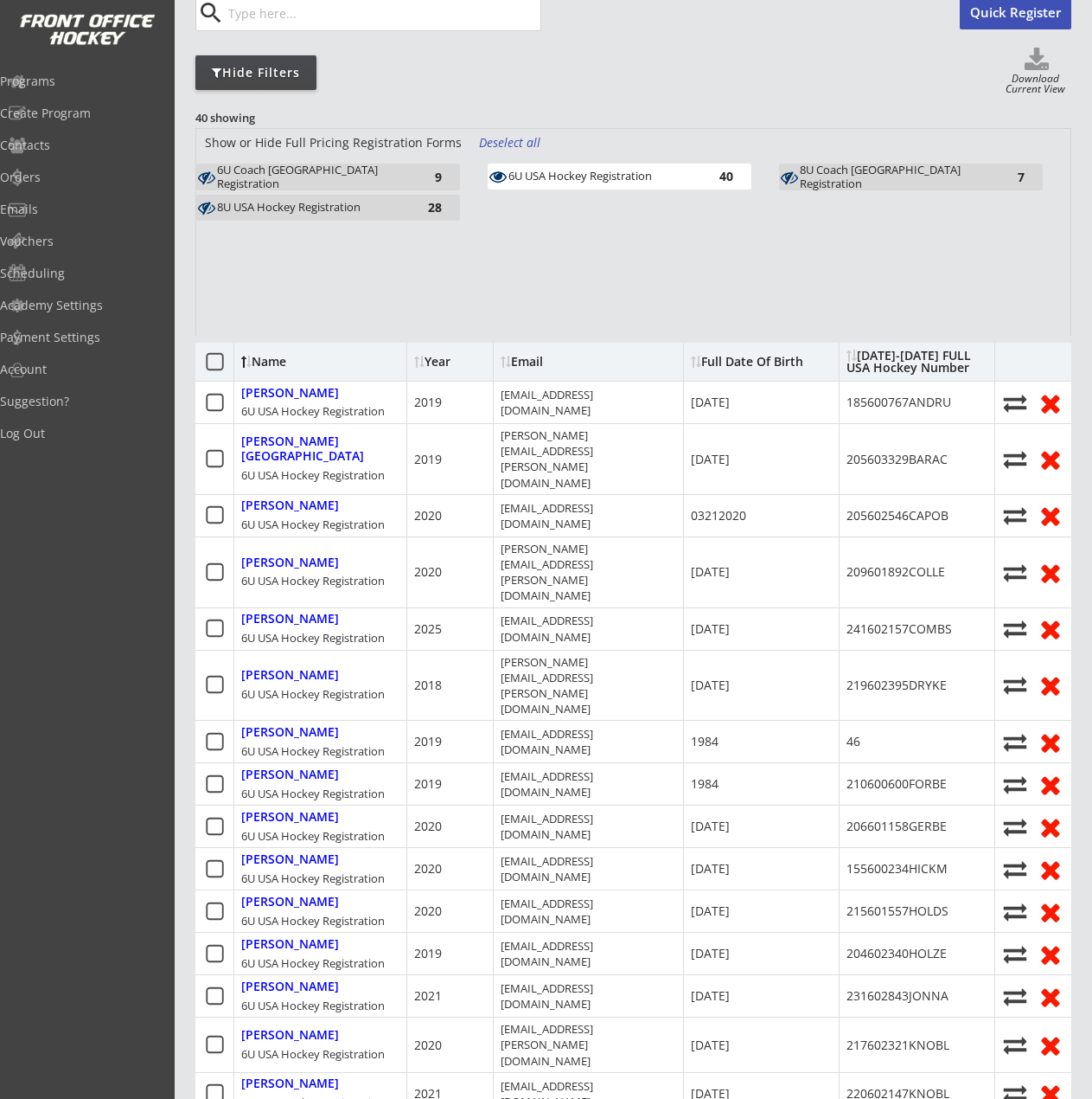 This screenshot has width=1092, height=1099. Describe the element at coordinates (898, 403) in the screenshot. I see `div: 185600767ANDRU` at that location.